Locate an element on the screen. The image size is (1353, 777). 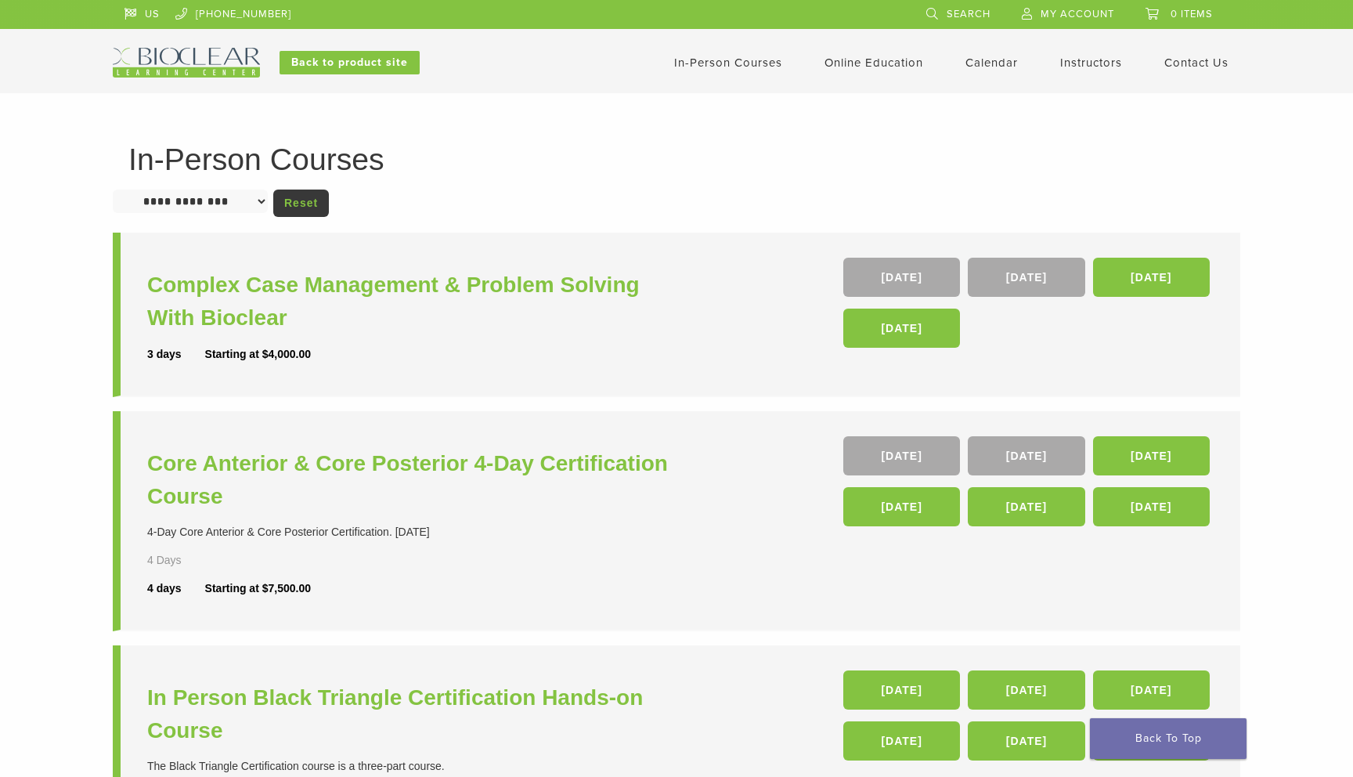
img: Bioclear is located at coordinates (186, 63).